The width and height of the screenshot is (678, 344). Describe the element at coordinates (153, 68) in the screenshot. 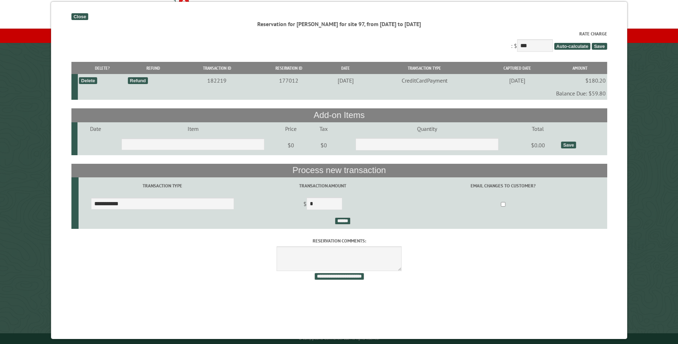

I see `th: Refund` at that location.